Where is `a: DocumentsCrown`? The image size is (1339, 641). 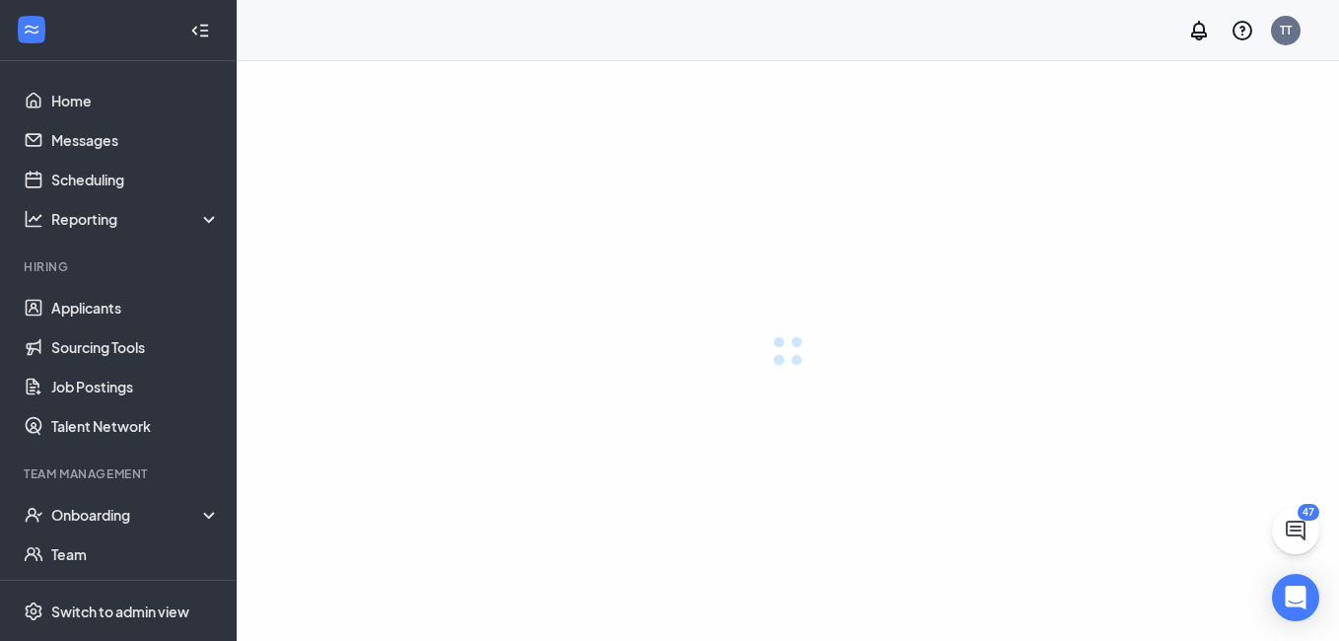 a: DocumentsCrown is located at coordinates (135, 594).